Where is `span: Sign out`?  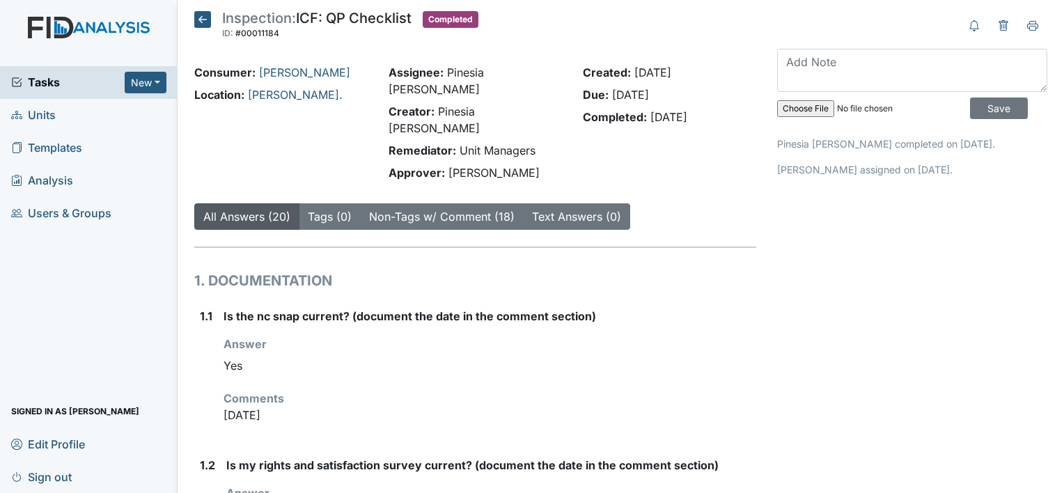
span: Sign out is located at coordinates (41, 476).